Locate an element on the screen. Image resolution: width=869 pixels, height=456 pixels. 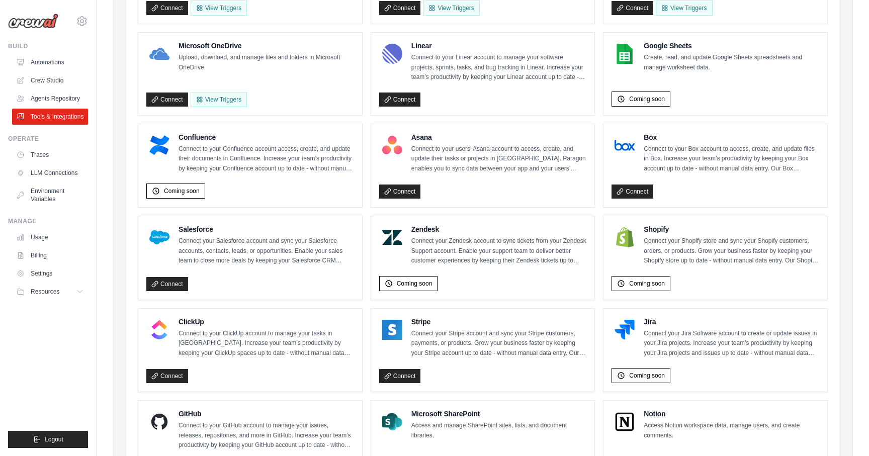
a: Environment Variables is located at coordinates (50, 195).